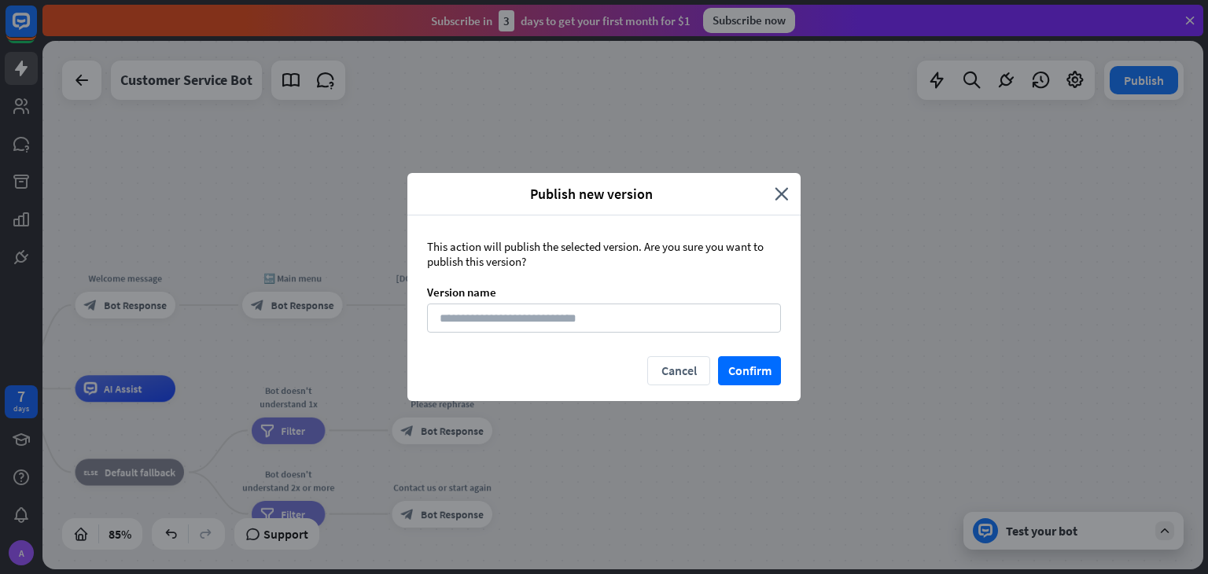  Describe the element at coordinates (591, 194) in the screenshot. I see `span: Publish new version` at that location.